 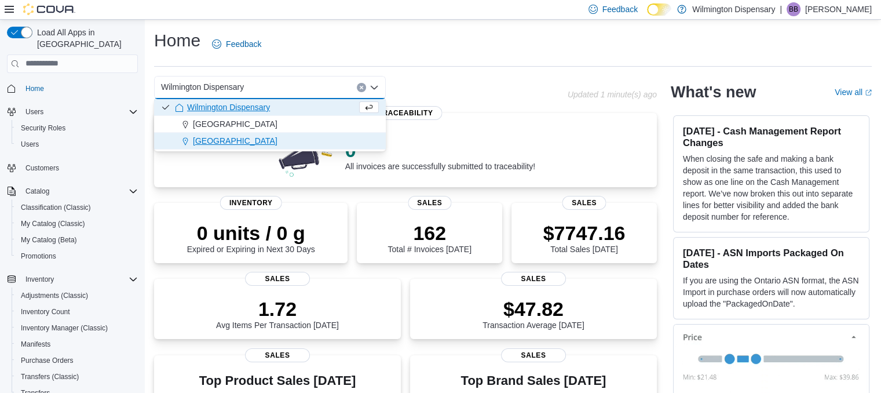 I want to click on button: Wilmington Dispensary, so click(x=270, y=107).